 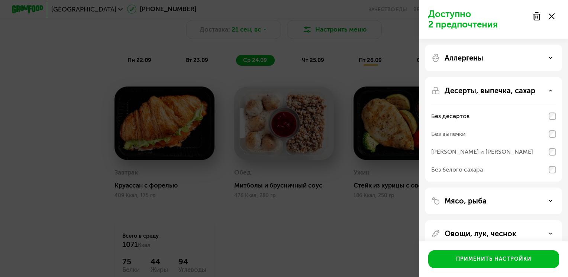 What do you see at coordinates (493, 259) in the screenshot?
I see `button: Применить настройки` at bounding box center [493, 259].